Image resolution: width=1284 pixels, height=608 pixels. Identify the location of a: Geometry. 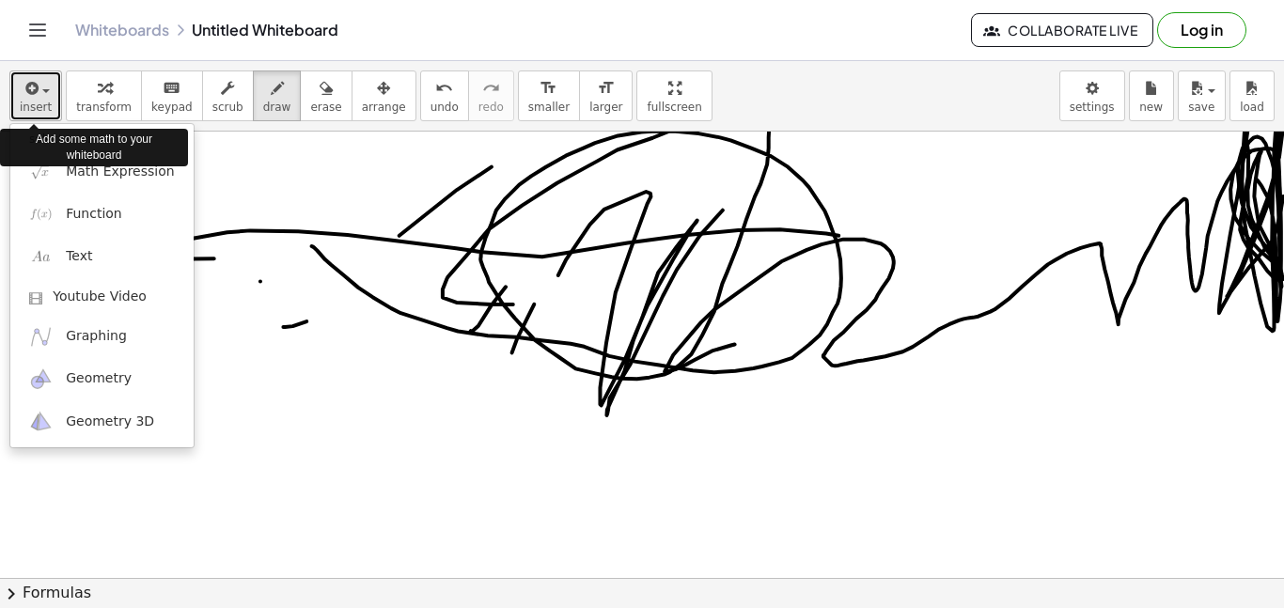
(101, 379).